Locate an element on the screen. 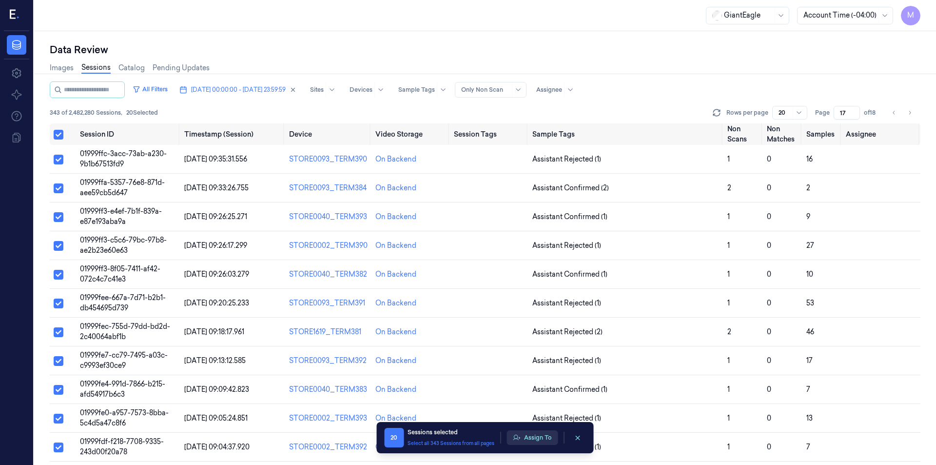  div: STORE0093_TERM391 is located at coordinates (328, 303).